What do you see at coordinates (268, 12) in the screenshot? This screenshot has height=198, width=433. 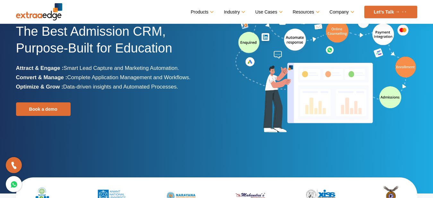 I see `a: Use Cases` at bounding box center [268, 12].